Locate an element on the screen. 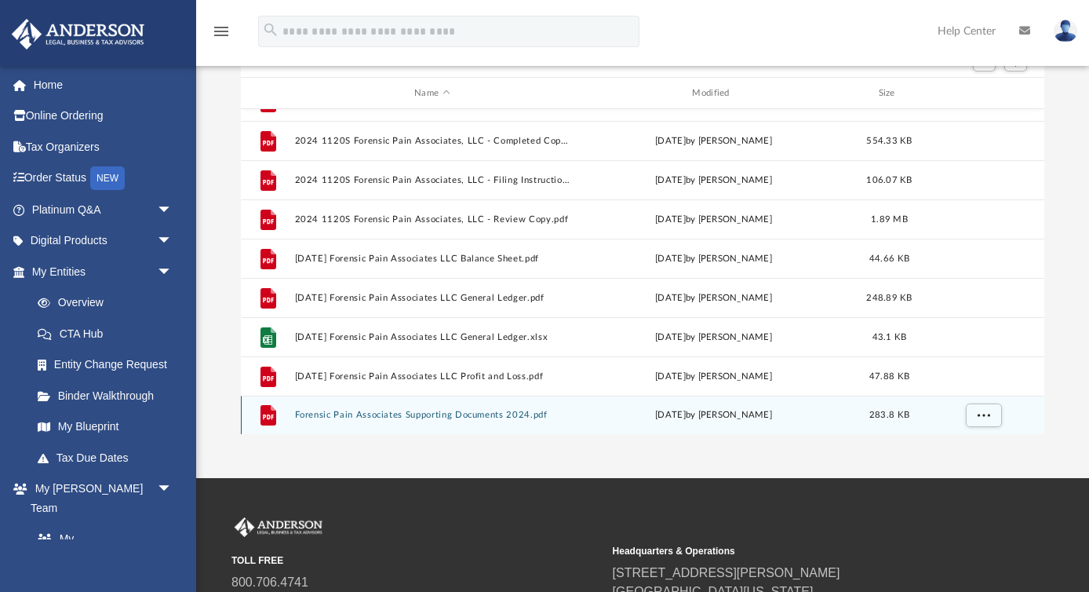  i: search is located at coordinates (271, 30).